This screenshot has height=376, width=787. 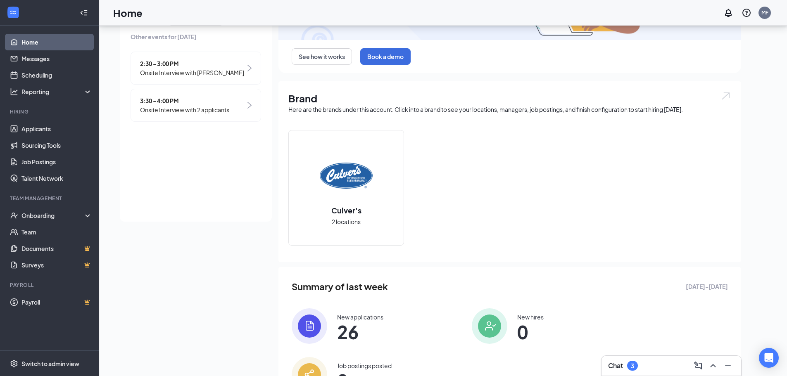 What do you see at coordinates (728, 13) in the screenshot?
I see `svg: Notifications` at bounding box center [728, 13].